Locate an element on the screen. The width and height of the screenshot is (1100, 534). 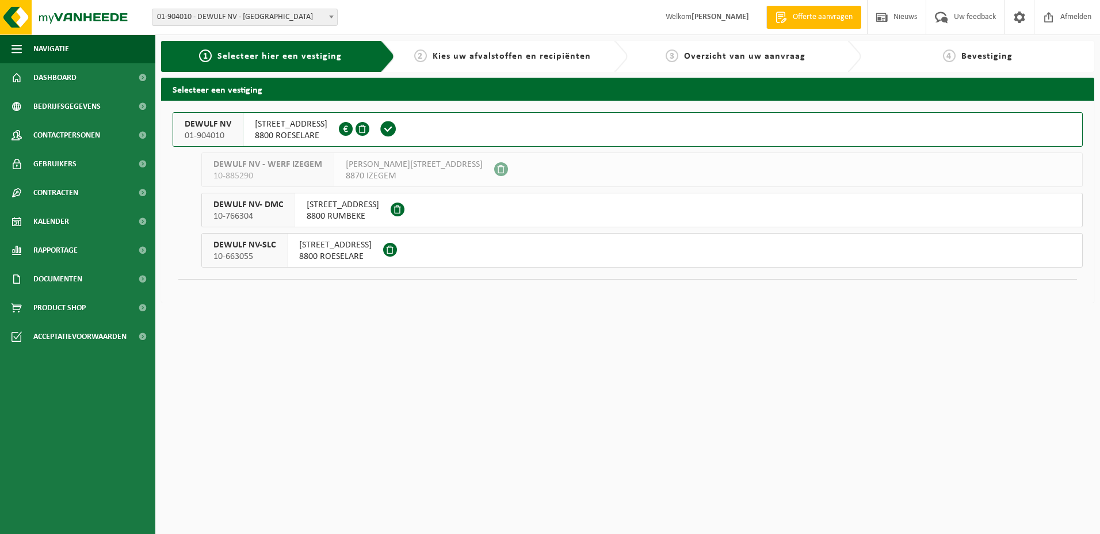
span: 3 is located at coordinates (672, 56).